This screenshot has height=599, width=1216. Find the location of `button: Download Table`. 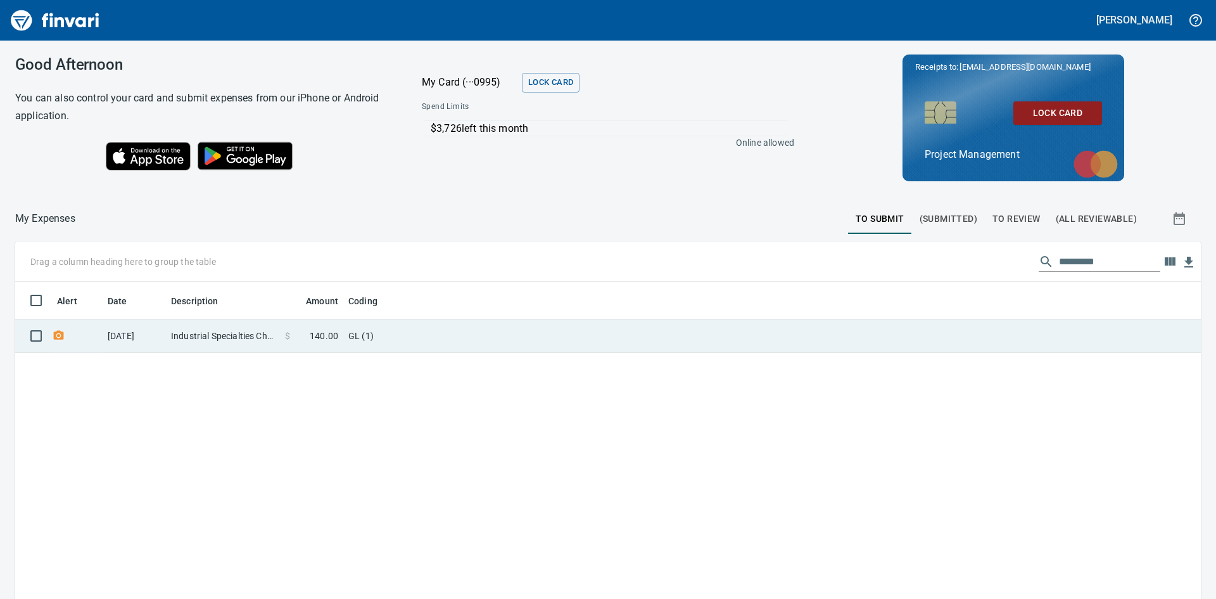

button: Download Table is located at coordinates (1189, 262).